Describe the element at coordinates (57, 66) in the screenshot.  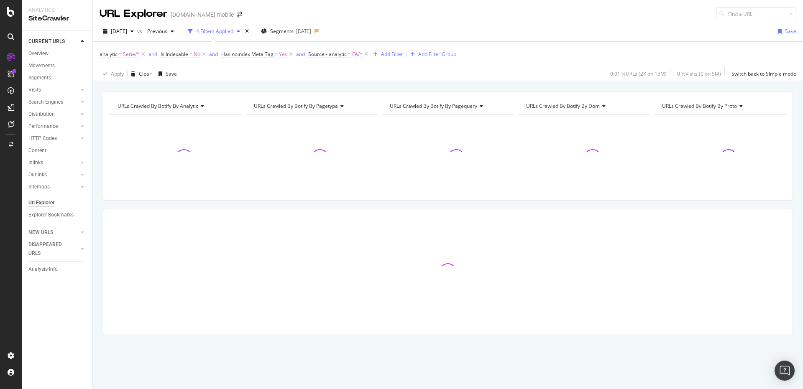
I see `a: Movements` at that location.